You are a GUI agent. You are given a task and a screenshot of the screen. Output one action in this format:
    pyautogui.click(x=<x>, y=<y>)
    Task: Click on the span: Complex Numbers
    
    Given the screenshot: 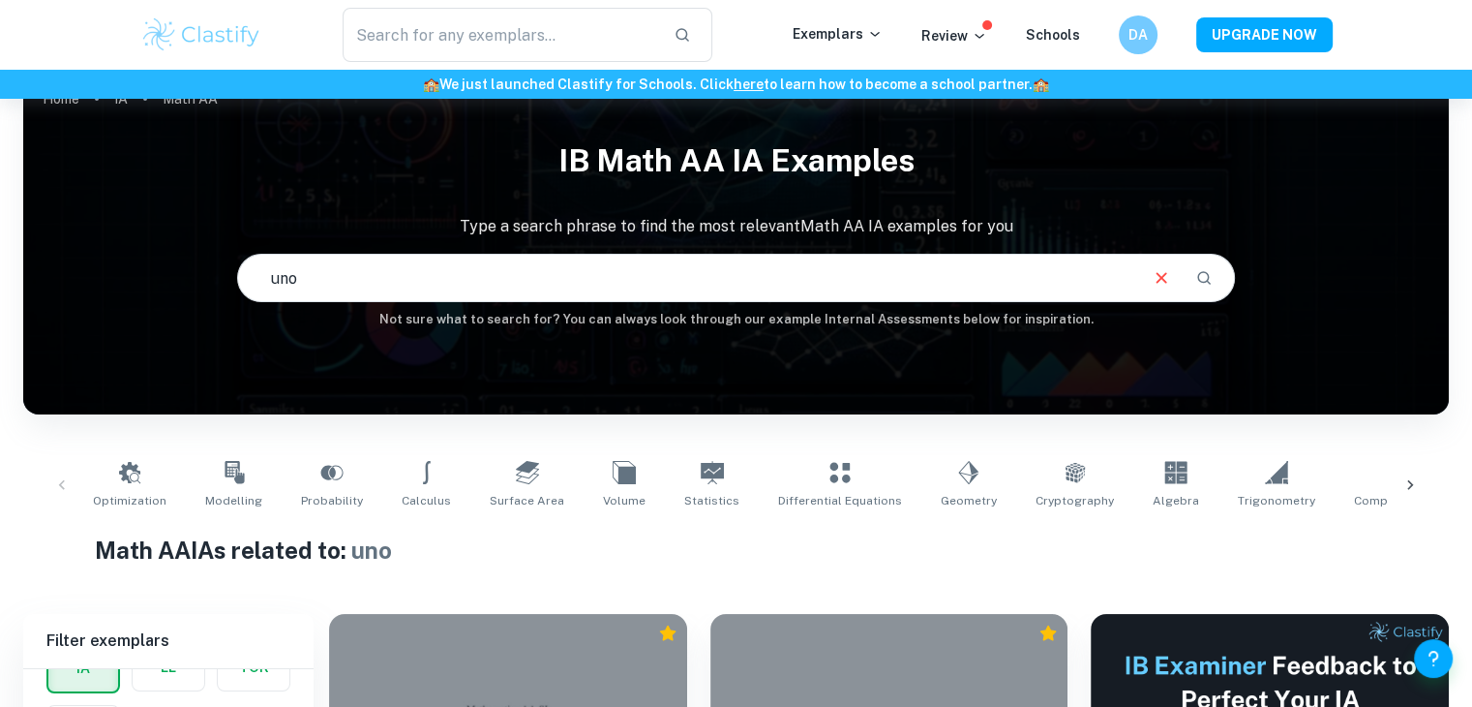 What is the action you would take?
    pyautogui.click(x=1407, y=500)
    